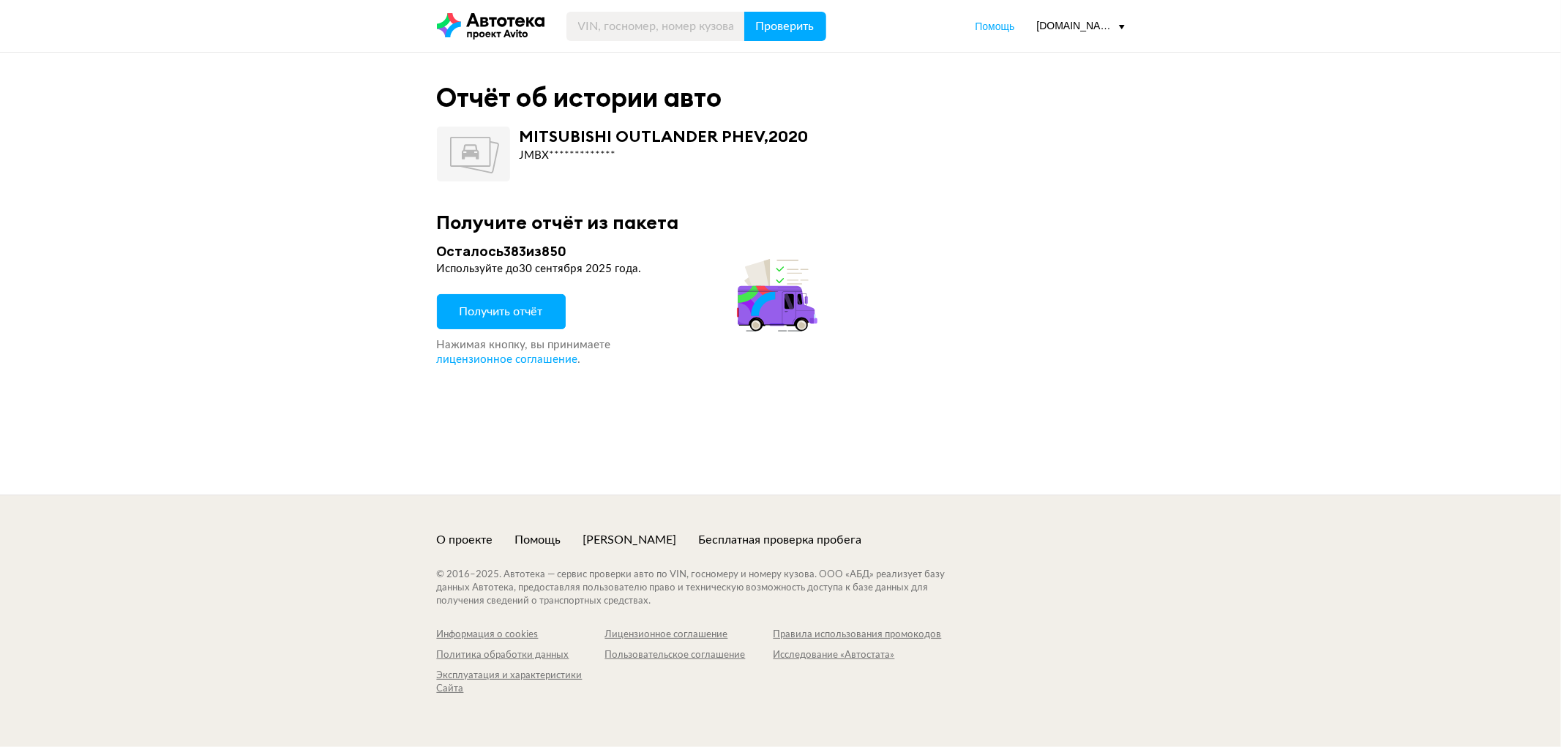 The width and height of the screenshot is (1561, 747). What do you see at coordinates (465, 540) in the screenshot?
I see `a: О проекте` at bounding box center [465, 540].